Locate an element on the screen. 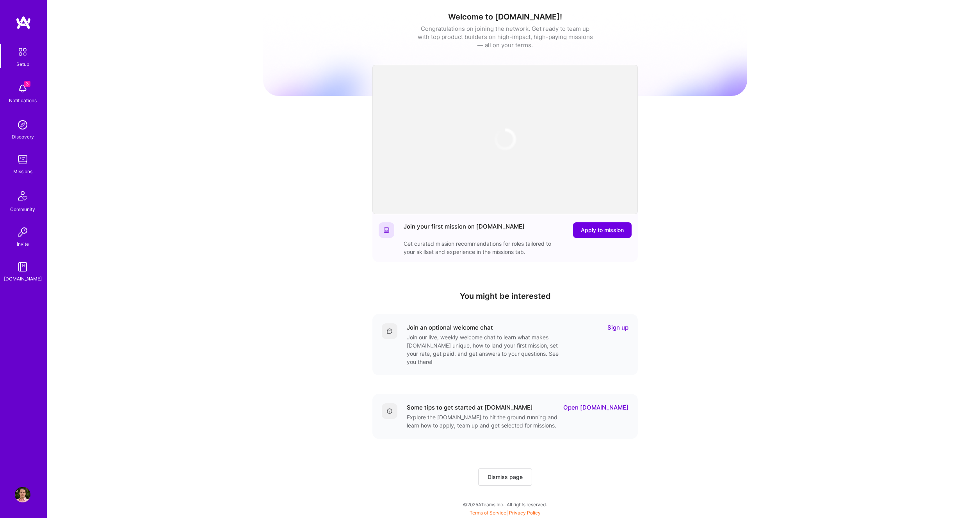 The height and width of the screenshot is (518, 963). span: Apply to mission is located at coordinates (602, 230).